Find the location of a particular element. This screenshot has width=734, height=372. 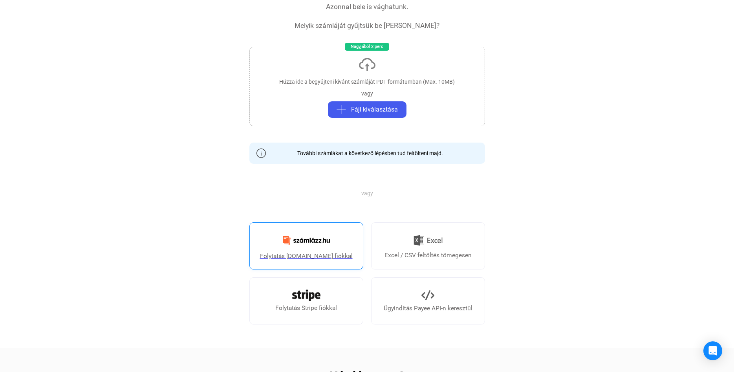

button: plus-greyFájl kiválasztása is located at coordinates (367, 110).